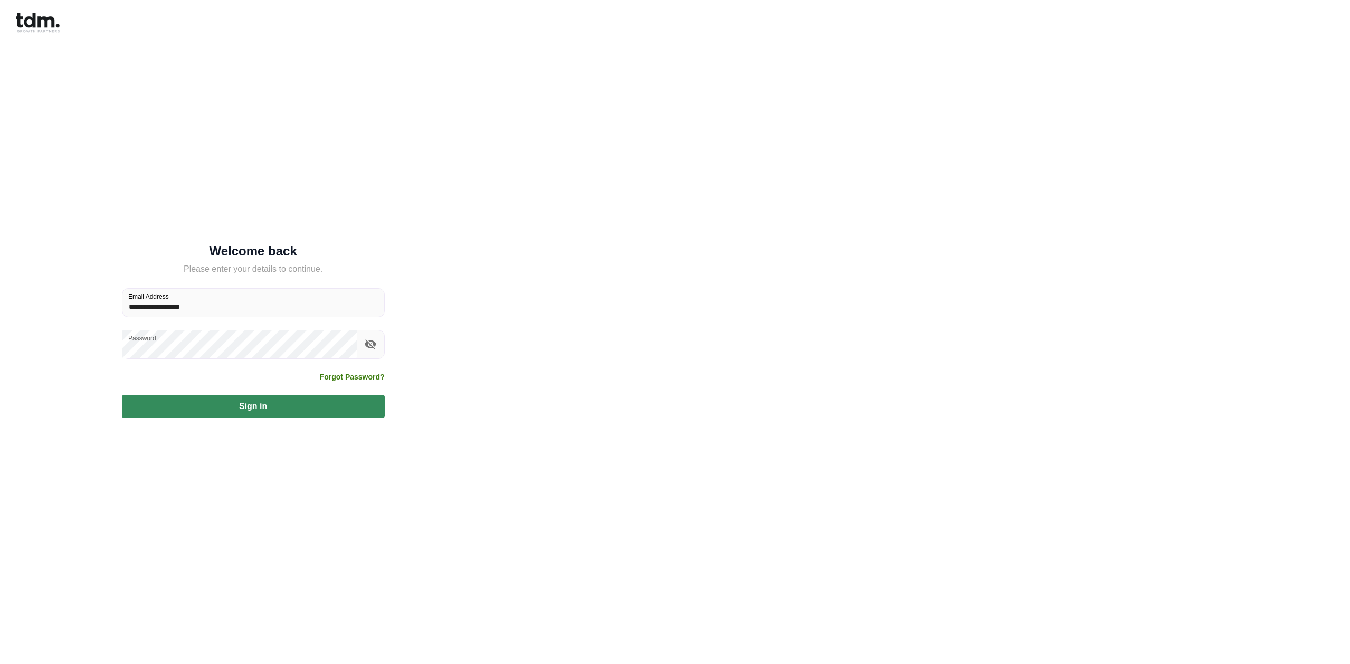 The image size is (1350, 664). I want to click on label: Email Address, so click(148, 296).